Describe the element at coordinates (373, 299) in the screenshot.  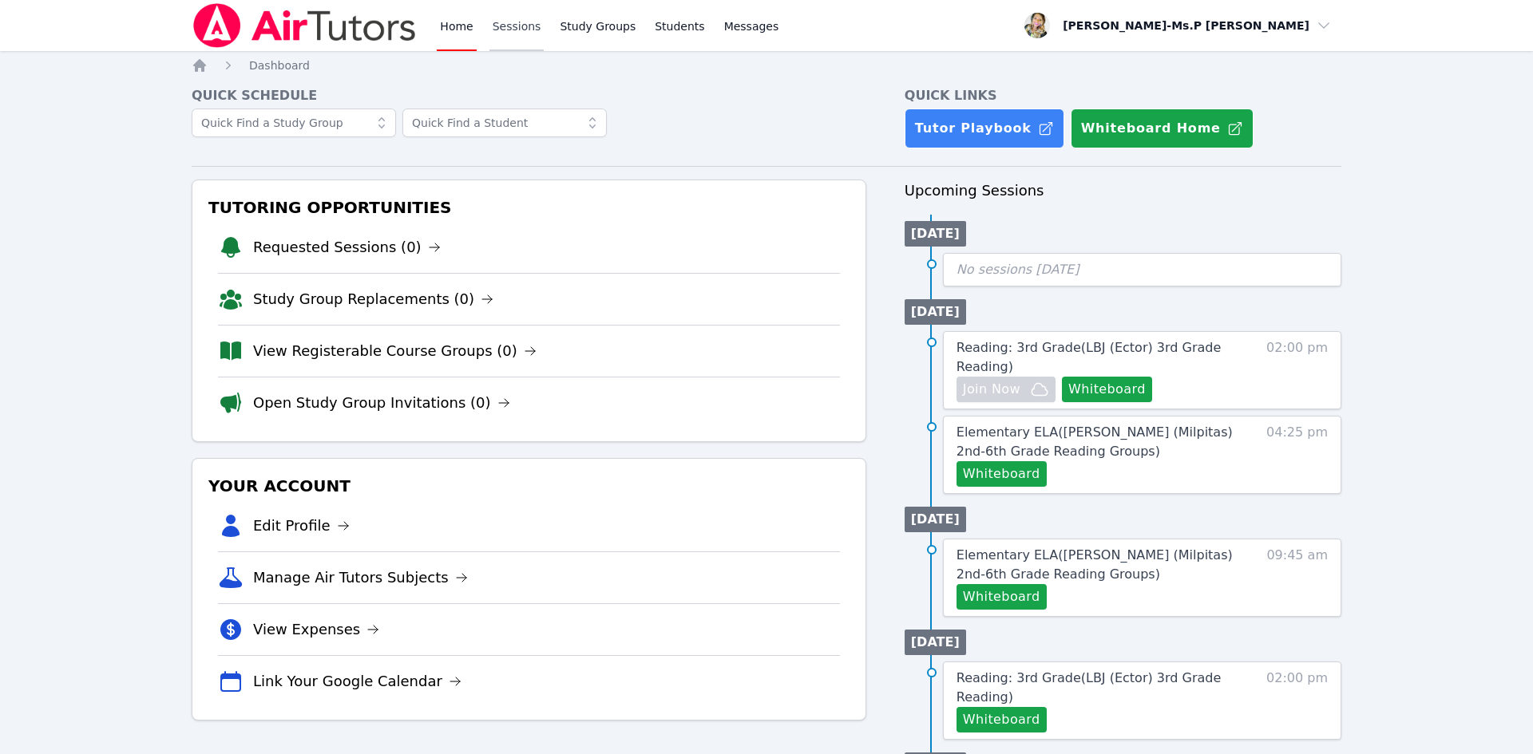
I see `a: Study Group Replacements (0)` at that location.